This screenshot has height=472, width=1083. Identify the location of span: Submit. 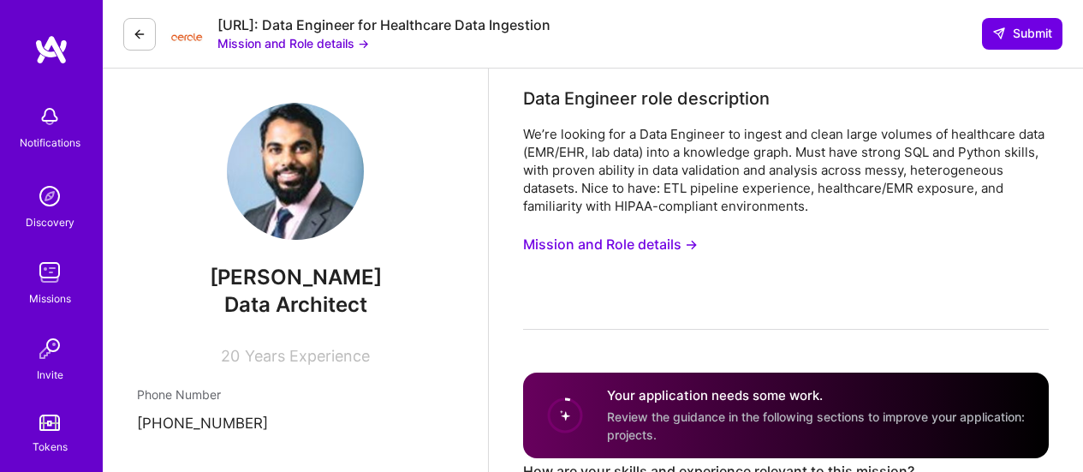
(1023, 33).